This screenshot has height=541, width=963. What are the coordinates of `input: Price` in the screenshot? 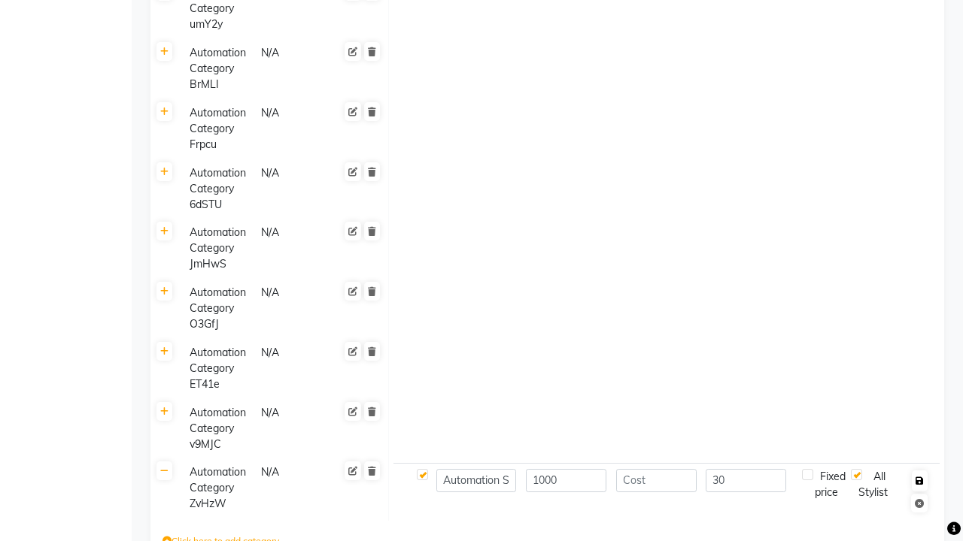 It's located at (566, 481).